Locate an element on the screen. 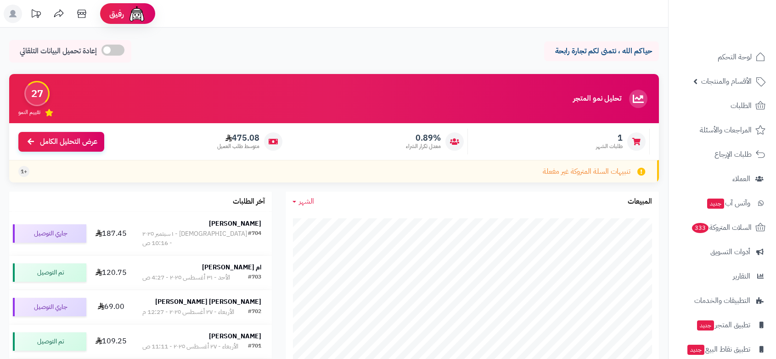  span: الشهر is located at coordinates (306, 201).